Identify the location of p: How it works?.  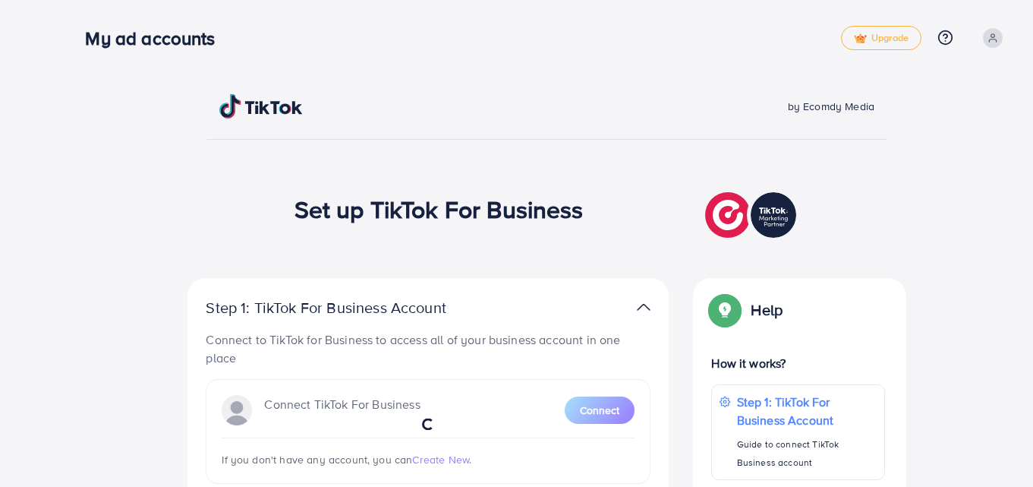
(798, 363).